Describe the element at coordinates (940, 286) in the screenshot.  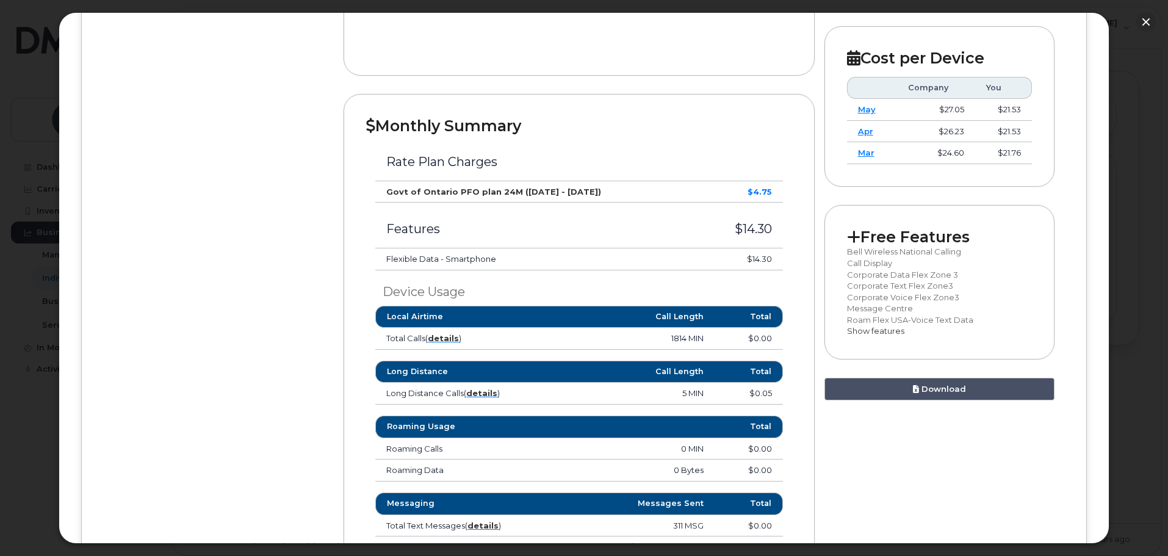
I see `p: Corporate Text Flex Zone3` at that location.